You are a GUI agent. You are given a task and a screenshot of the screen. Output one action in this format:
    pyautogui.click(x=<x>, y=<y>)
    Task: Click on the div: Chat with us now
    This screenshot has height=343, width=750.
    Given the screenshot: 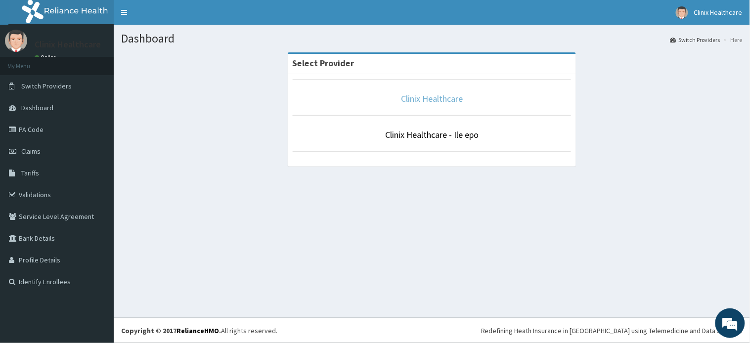 What is the action you would take?
    pyautogui.click(x=109, y=62)
    